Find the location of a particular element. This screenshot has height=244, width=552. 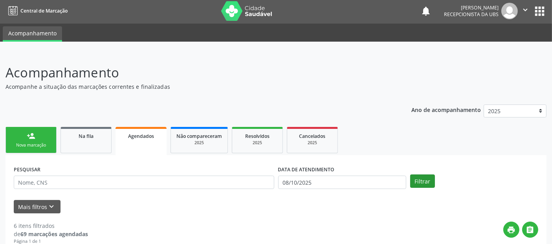

button: print is located at coordinates (511, 229).